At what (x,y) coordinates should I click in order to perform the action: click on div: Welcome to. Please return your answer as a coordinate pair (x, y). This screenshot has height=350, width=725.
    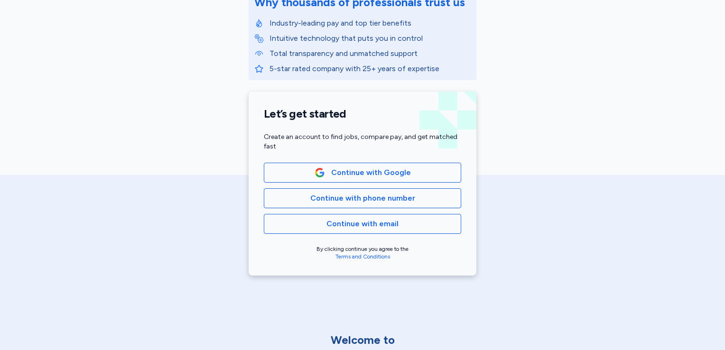
    Looking at the image, I should click on (362, 340).